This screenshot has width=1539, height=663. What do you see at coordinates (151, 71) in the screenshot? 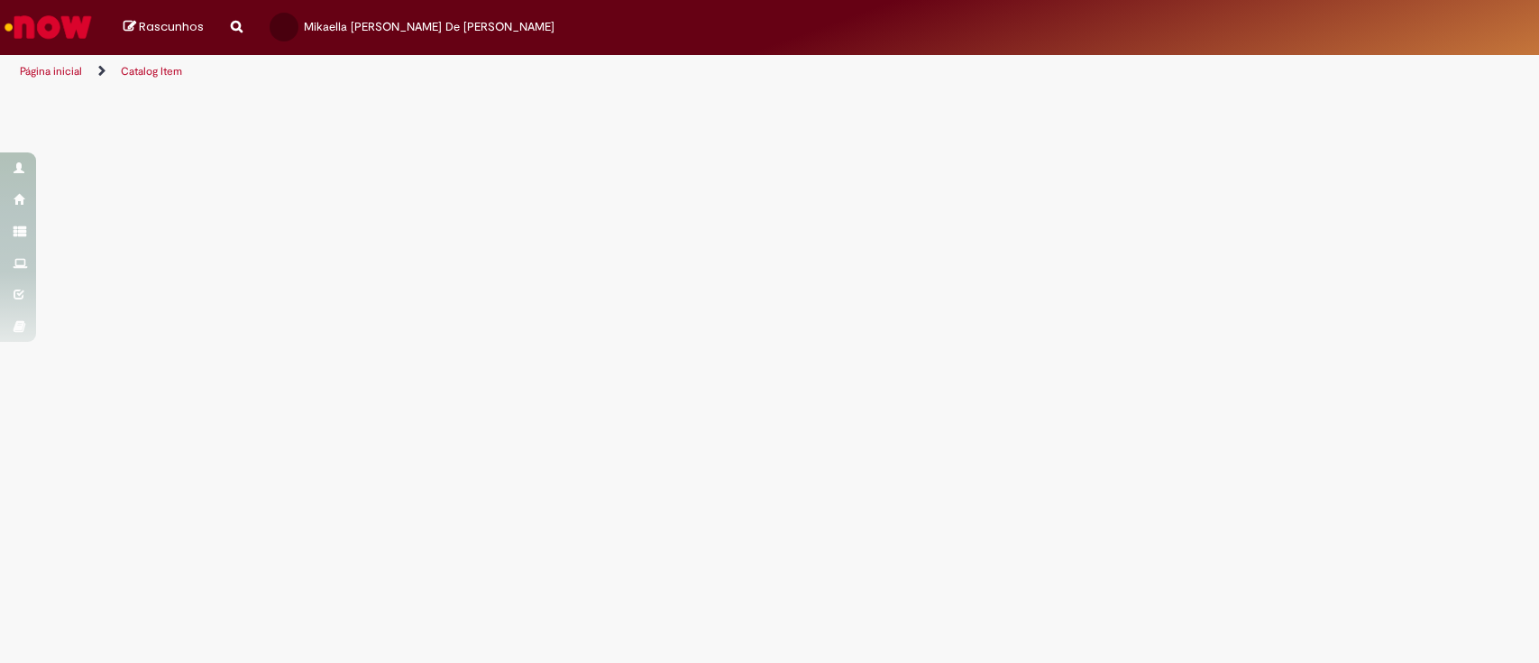
I see `a: Catalog Item` at bounding box center [151, 71].